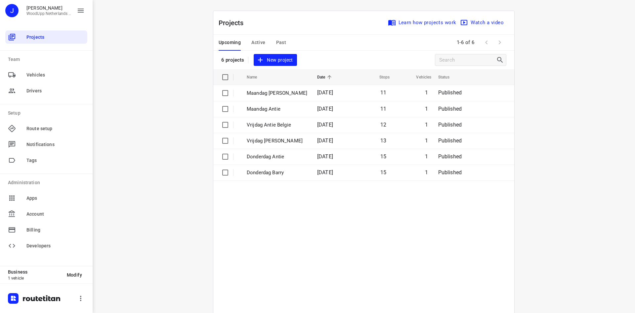 This screenshot has height=313, width=635. I want to click on span: Upcoming, so click(230, 42).